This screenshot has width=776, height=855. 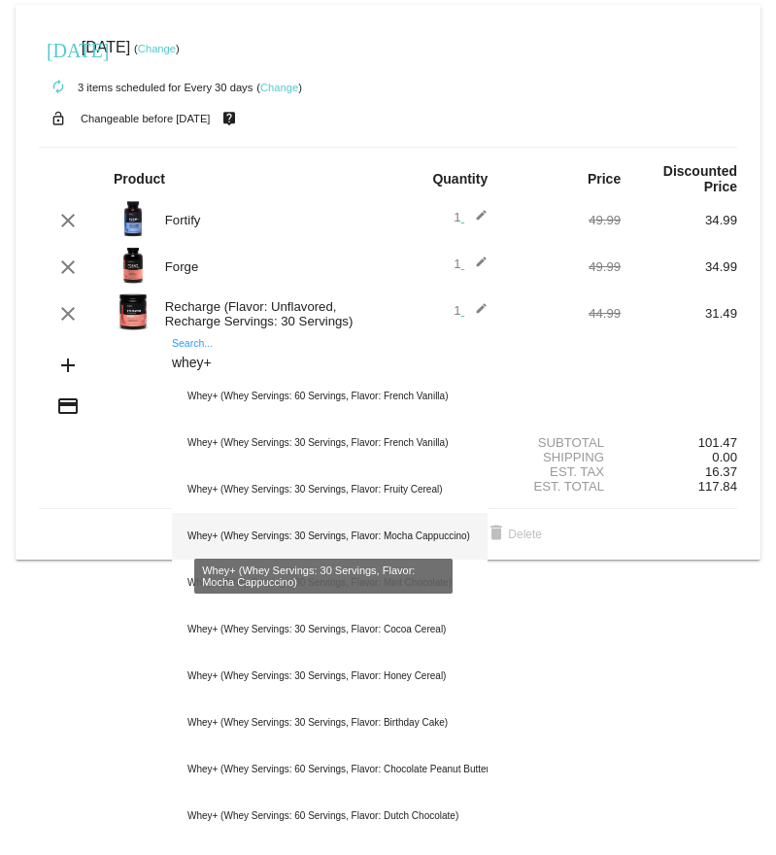 What do you see at coordinates (133, 265) in the screenshot?
I see `img: Image-1-Carousel-Forge-ARN-1000x1000-1.png` at bounding box center [133, 265].